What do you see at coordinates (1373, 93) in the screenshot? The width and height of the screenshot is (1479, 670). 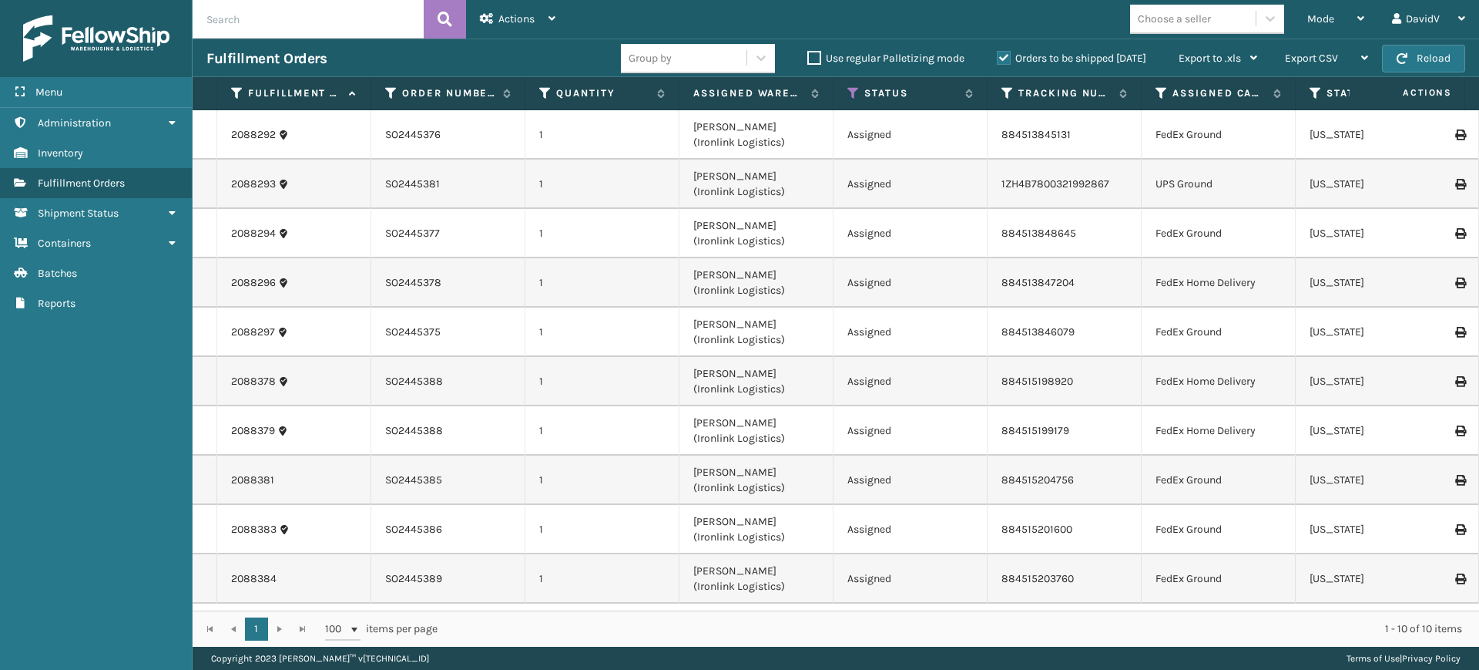 I see `label: State` at bounding box center [1373, 93].